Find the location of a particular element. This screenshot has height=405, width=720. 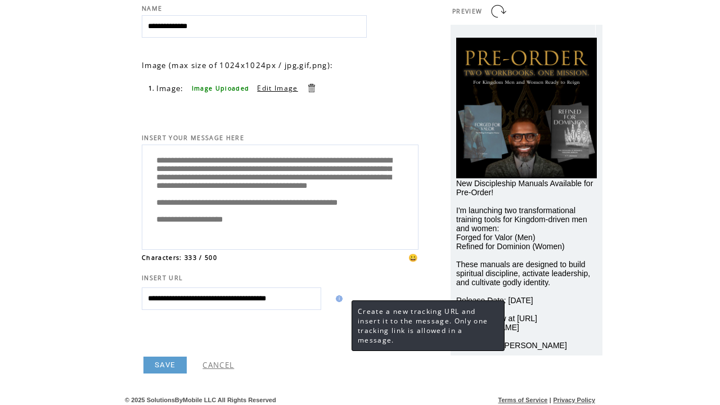

span: NAME is located at coordinates (152, 8).